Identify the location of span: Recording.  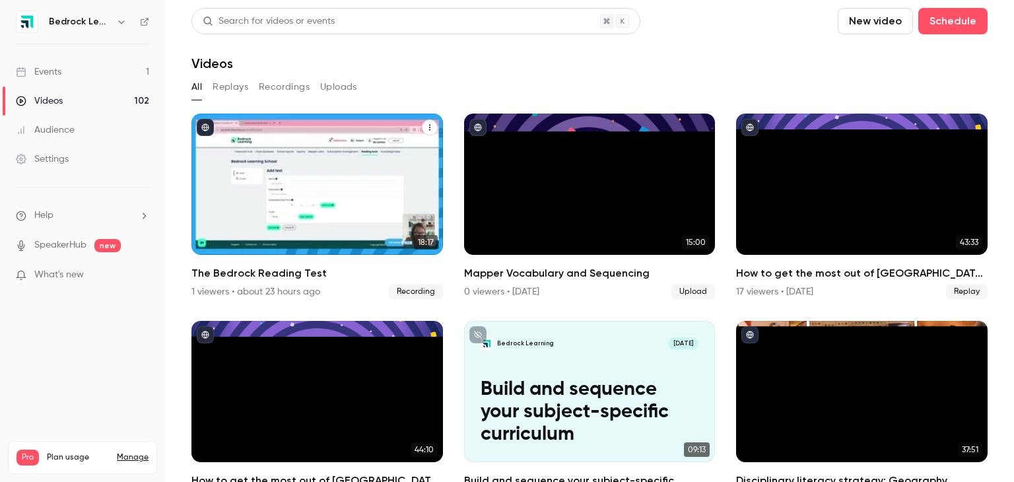
(416, 292).